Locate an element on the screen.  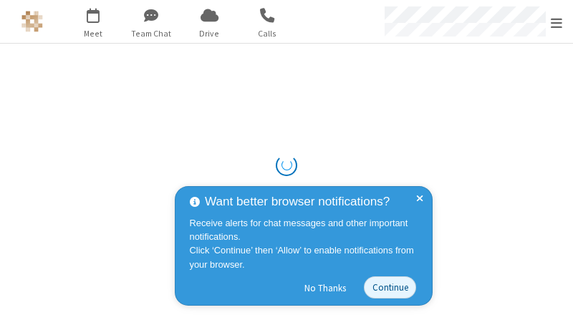
span: Meet is located at coordinates (93, 34).